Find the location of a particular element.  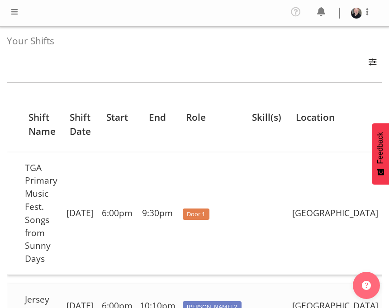

h4: Your Shifts is located at coordinates (194, 41).